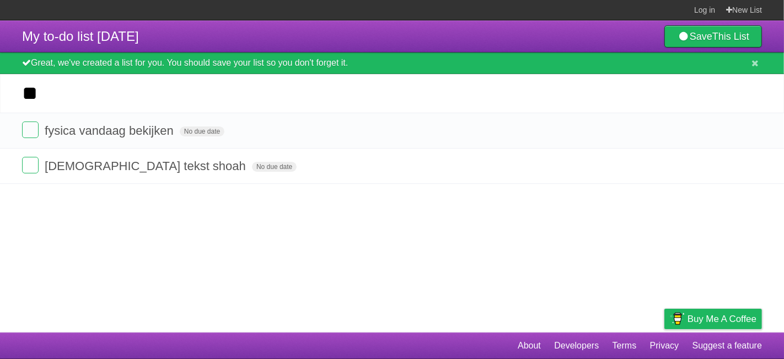 This screenshot has width=784, height=359. Describe the element at coordinates (728, 345) in the screenshot. I see `a: Suggest a feature` at that location.